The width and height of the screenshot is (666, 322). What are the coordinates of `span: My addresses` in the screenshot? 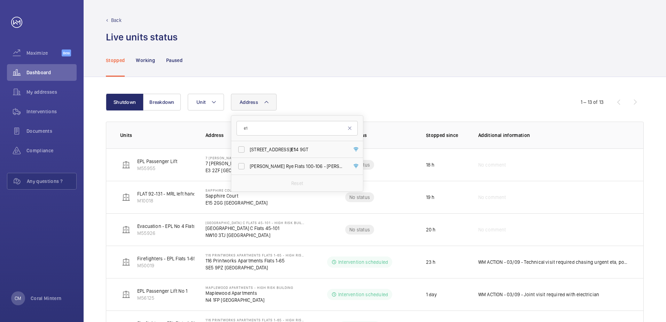 It's located at (52, 92).